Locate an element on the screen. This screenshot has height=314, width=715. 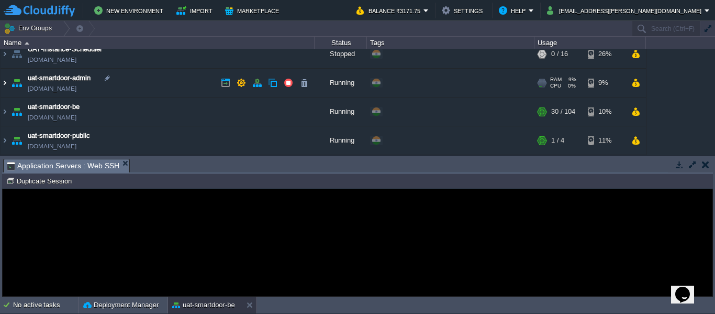
div: Usage is located at coordinates (590, 42).